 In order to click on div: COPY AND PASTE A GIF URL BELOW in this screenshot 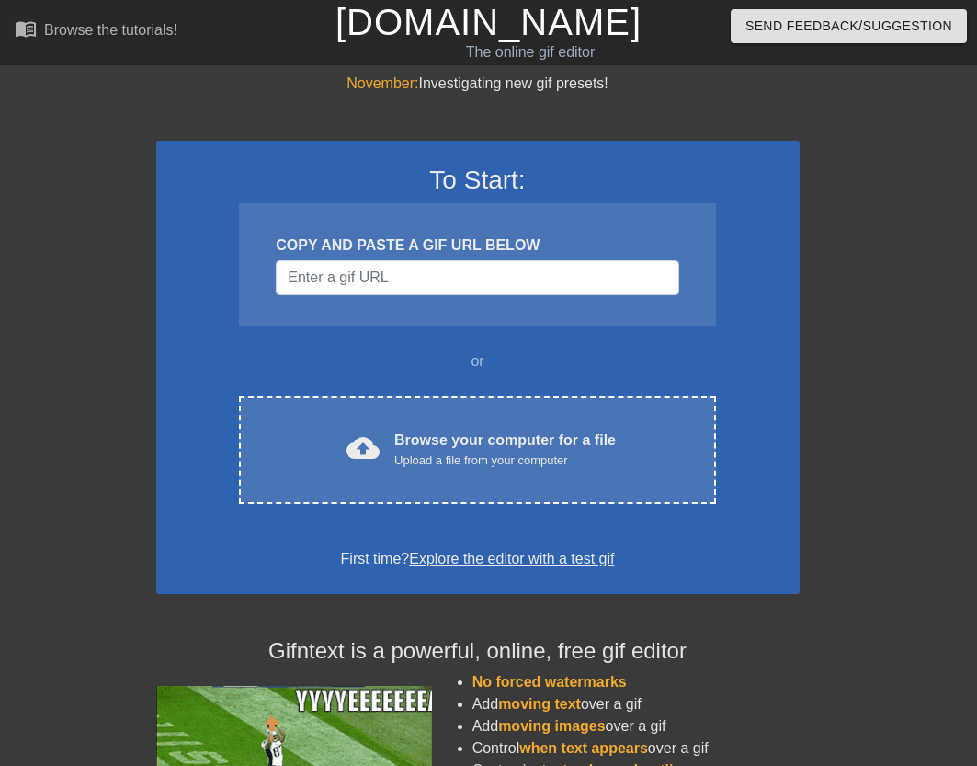, I will do `click(477, 245)`.